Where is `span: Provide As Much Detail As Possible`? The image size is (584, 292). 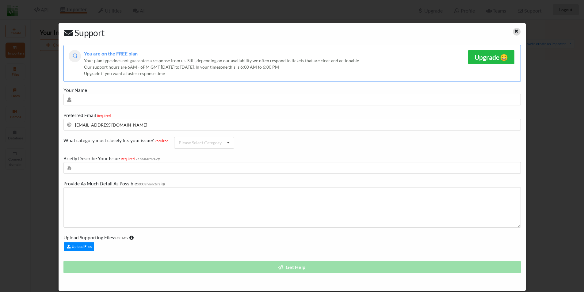
span: Provide As Much Detail As Possible is located at coordinates (100, 184).